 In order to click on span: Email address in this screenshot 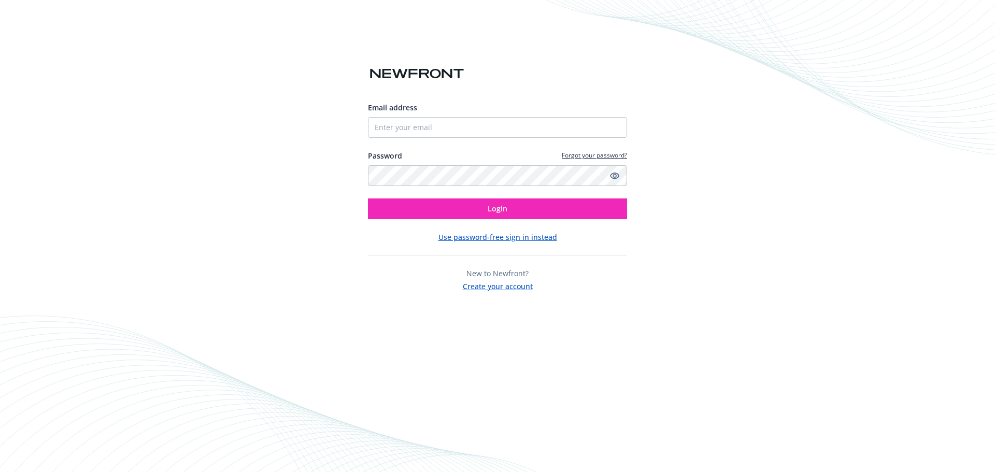, I will do `click(392, 107)`.